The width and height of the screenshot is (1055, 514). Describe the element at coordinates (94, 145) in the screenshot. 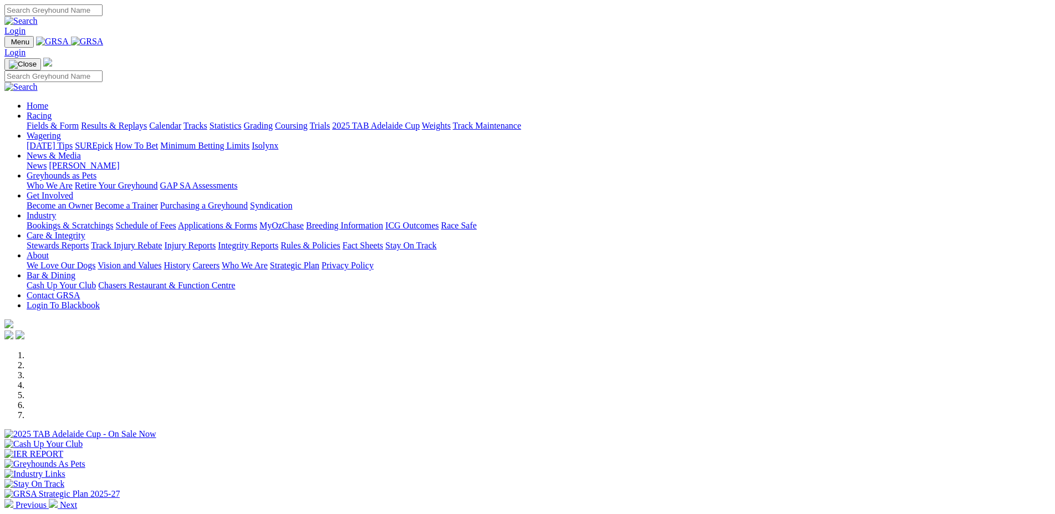

I see `a: SUREpick` at that location.